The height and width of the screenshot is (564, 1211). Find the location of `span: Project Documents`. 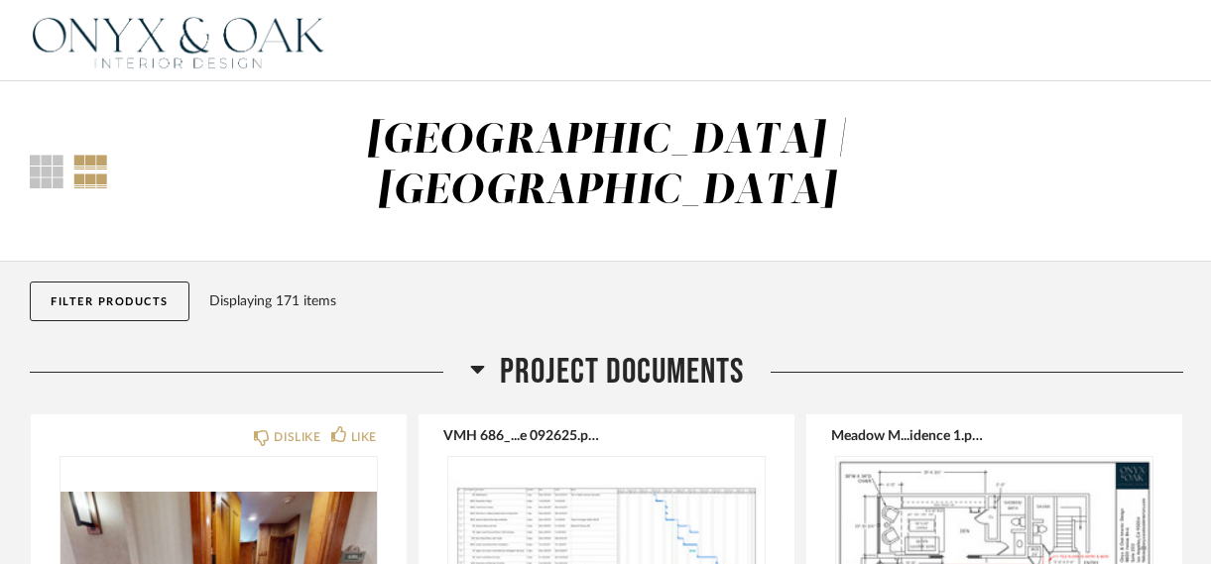

span: Project Documents is located at coordinates (622, 372).